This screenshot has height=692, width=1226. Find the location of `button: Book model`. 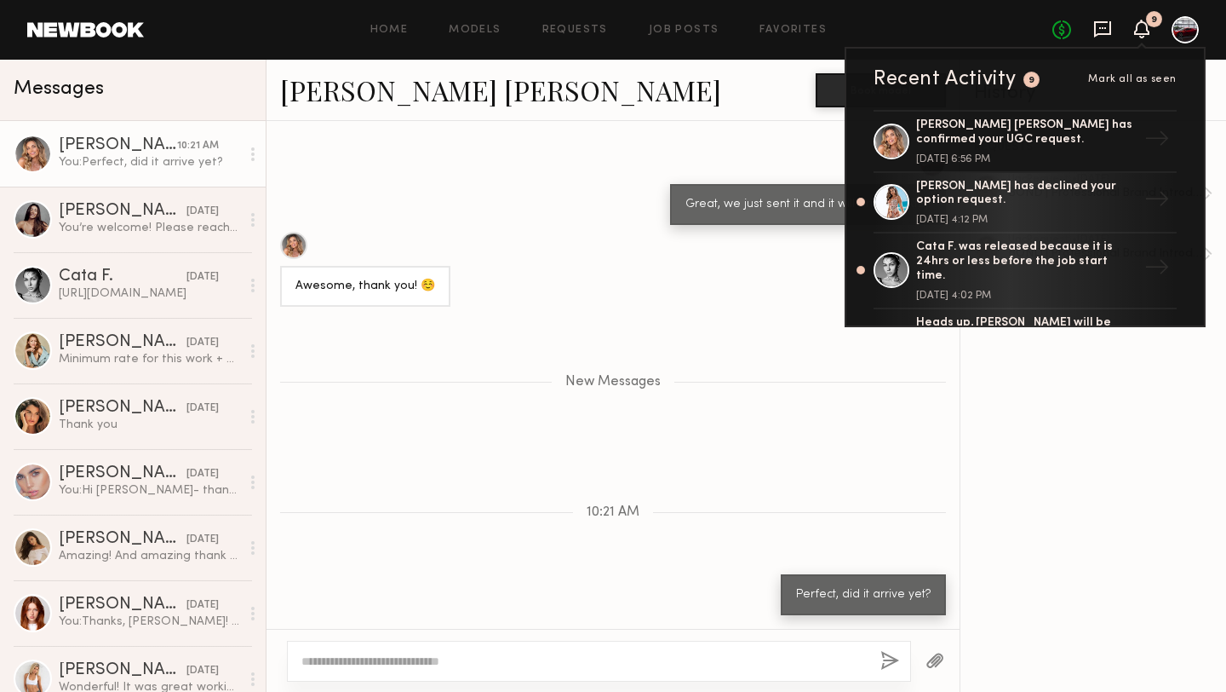

button: Book model is located at coordinates (881, 90).